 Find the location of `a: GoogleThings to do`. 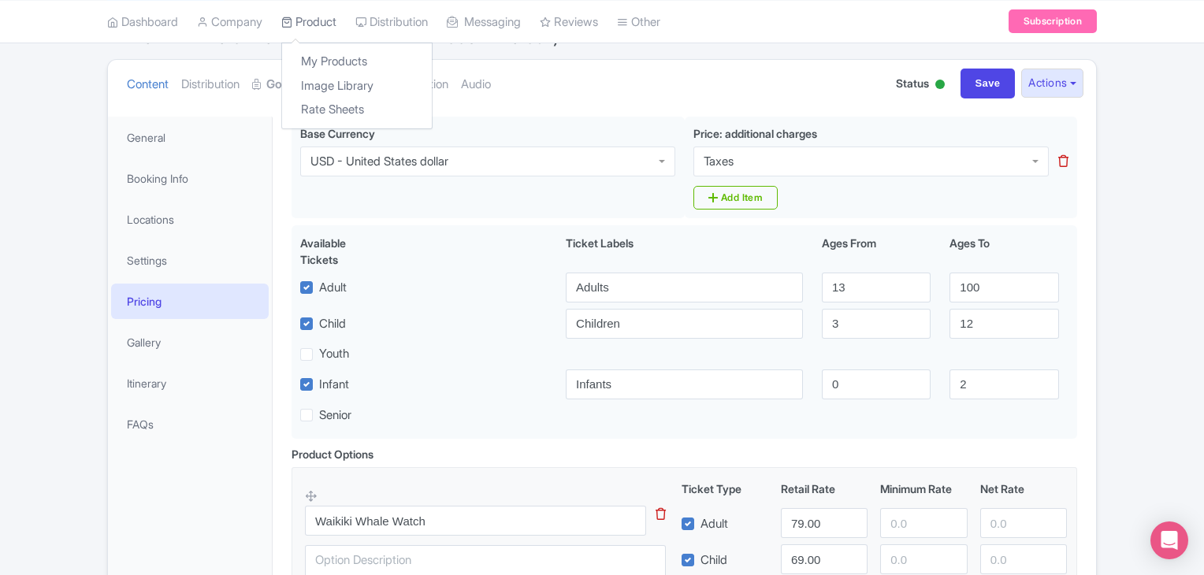

a: GoogleThings to do is located at coordinates (311, 84).